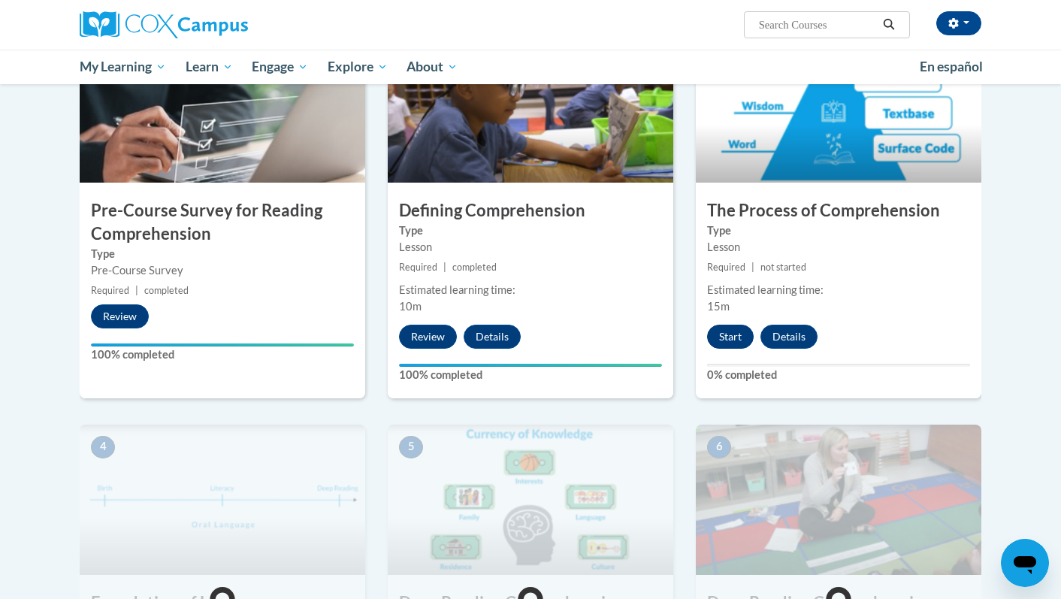 This screenshot has height=599, width=1061. What do you see at coordinates (839, 375) in the screenshot?
I see `label: 0% completed` at bounding box center [839, 375].